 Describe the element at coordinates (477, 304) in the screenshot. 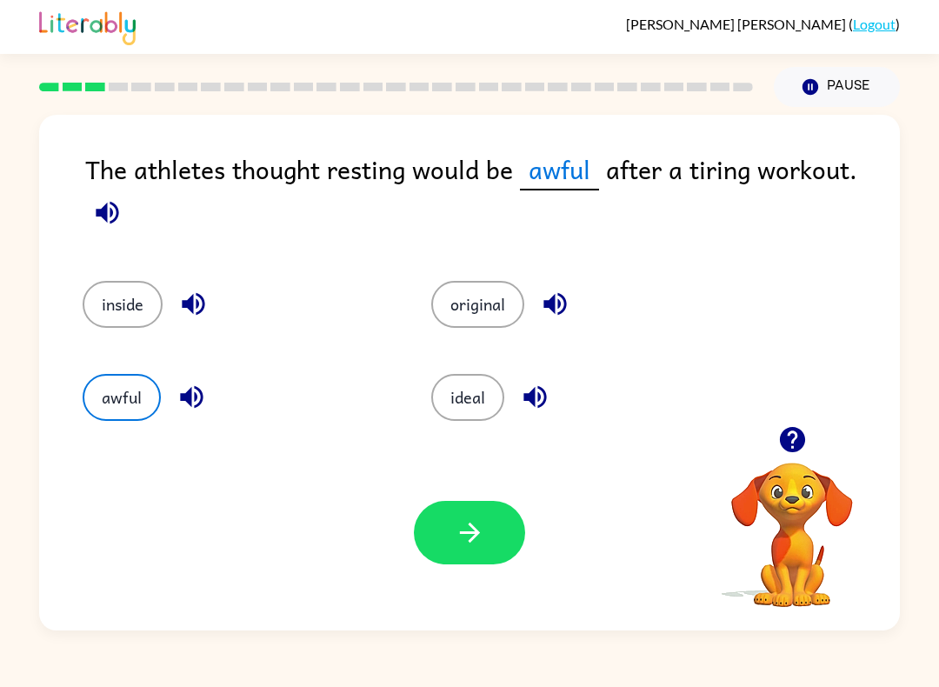

I see `button: original` at that location.